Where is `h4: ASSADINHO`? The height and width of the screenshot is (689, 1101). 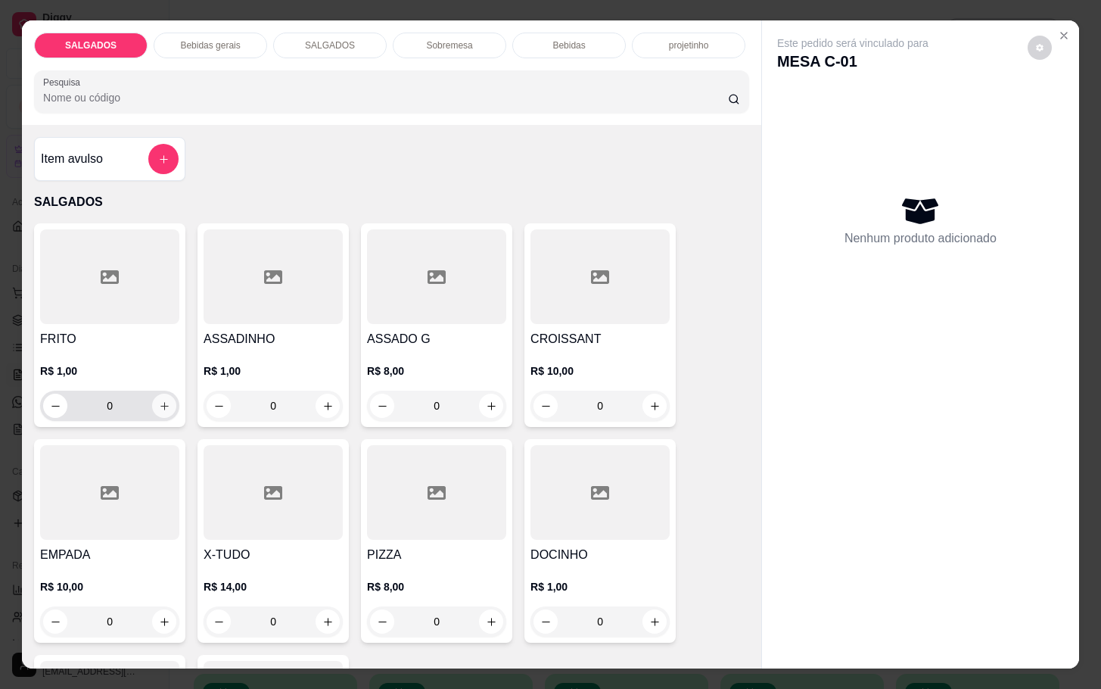 h4: ASSADINHO is located at coordinates (273, 339).